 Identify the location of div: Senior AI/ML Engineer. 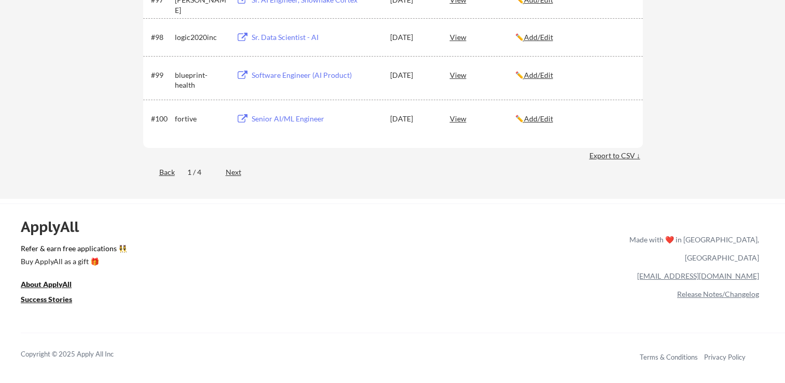
(316, 119).